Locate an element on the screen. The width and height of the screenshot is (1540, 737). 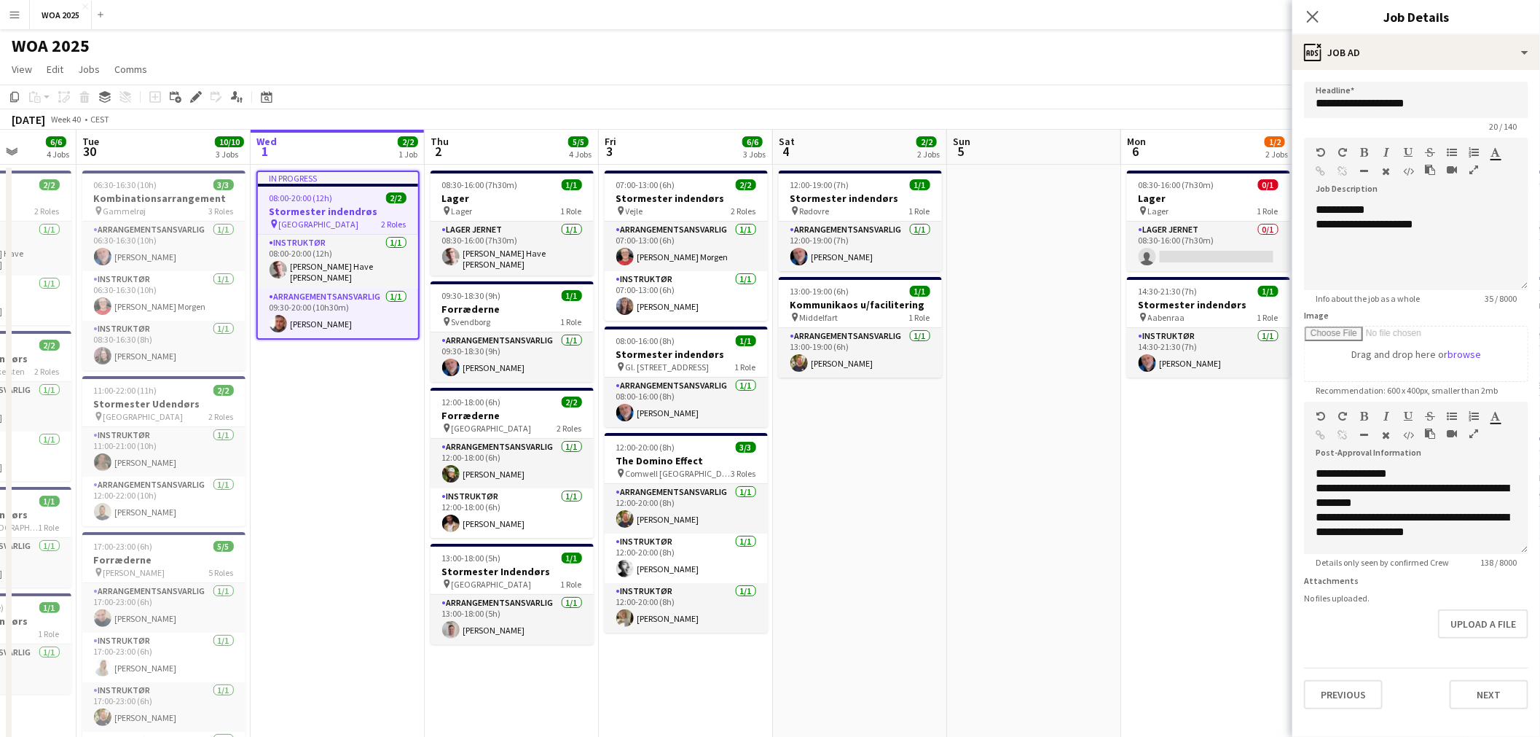
span: 11:00-22:00 (11h) is located at coordinates (125, 390).